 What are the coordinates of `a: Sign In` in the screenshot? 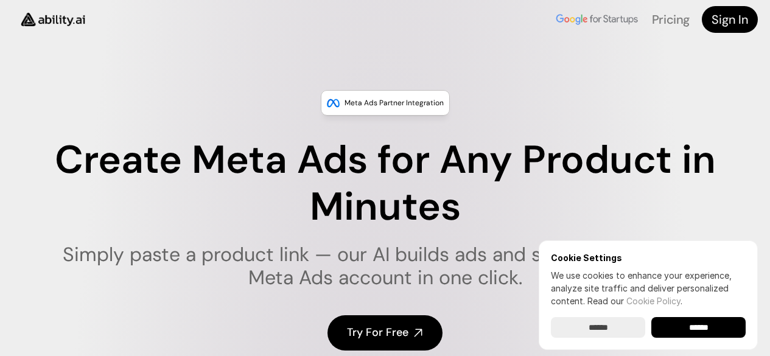 It's located at (729, 19).